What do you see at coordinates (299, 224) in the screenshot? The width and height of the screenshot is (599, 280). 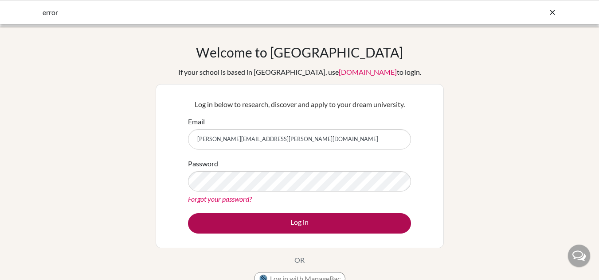 I see `button: Log in` at bounding box center [299, 224].